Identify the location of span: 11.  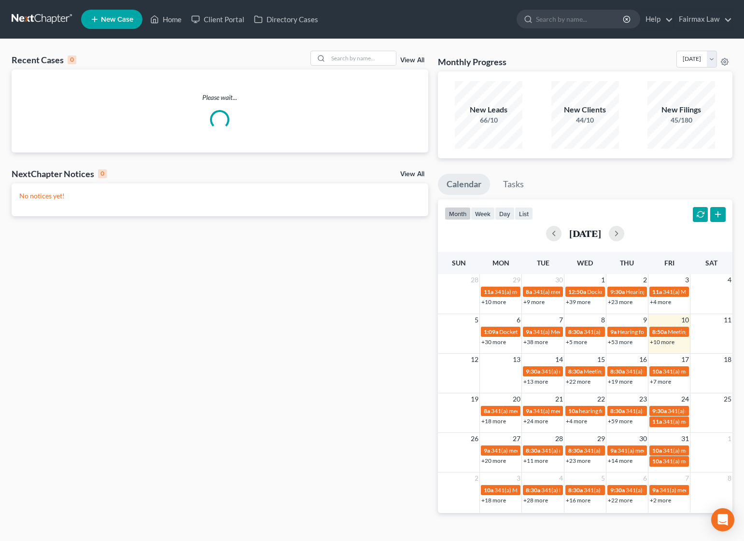
(728, 320).